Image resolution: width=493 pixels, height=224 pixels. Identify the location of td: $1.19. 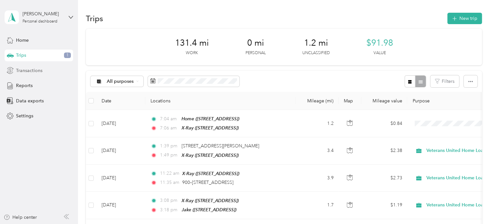
(384, 206).